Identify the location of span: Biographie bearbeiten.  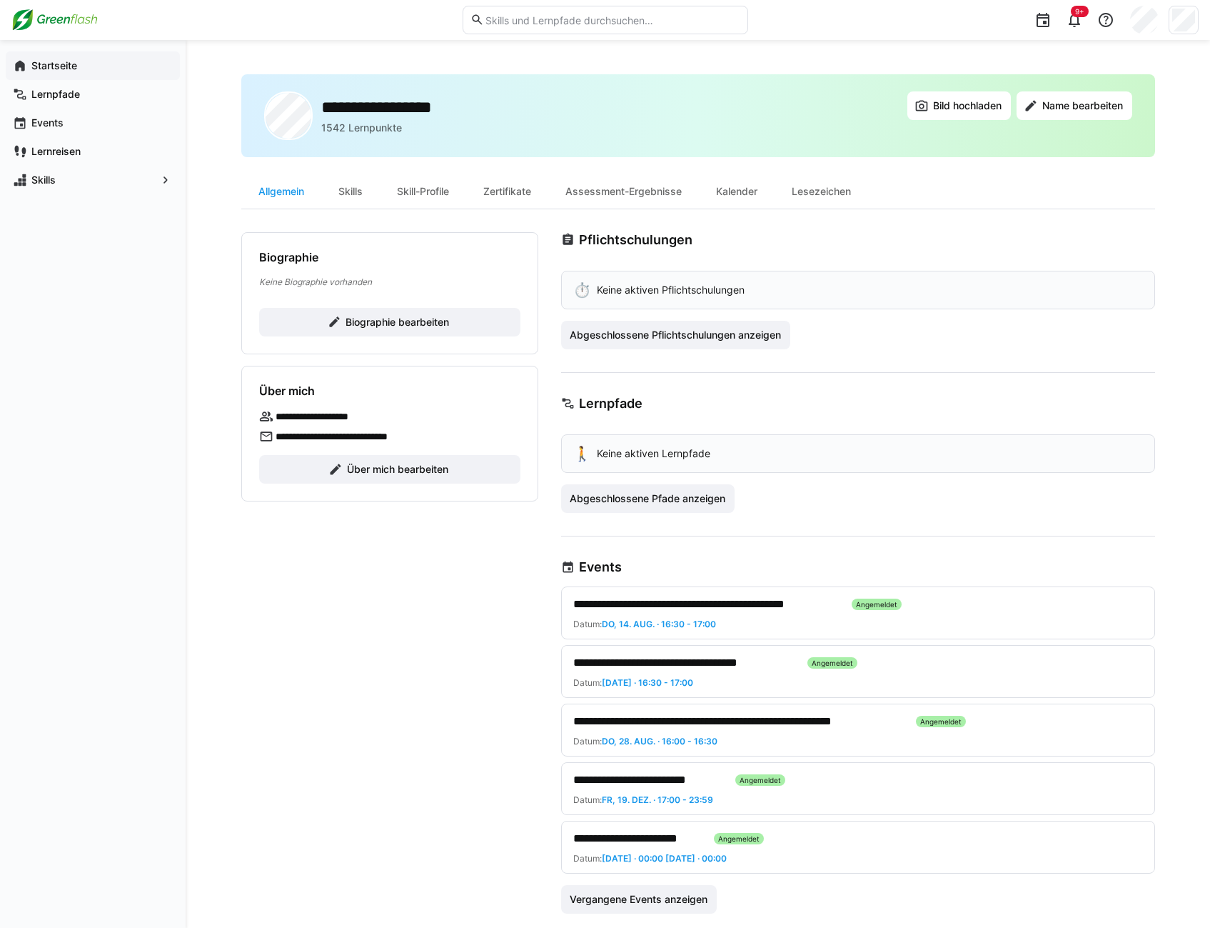
(397, 322).